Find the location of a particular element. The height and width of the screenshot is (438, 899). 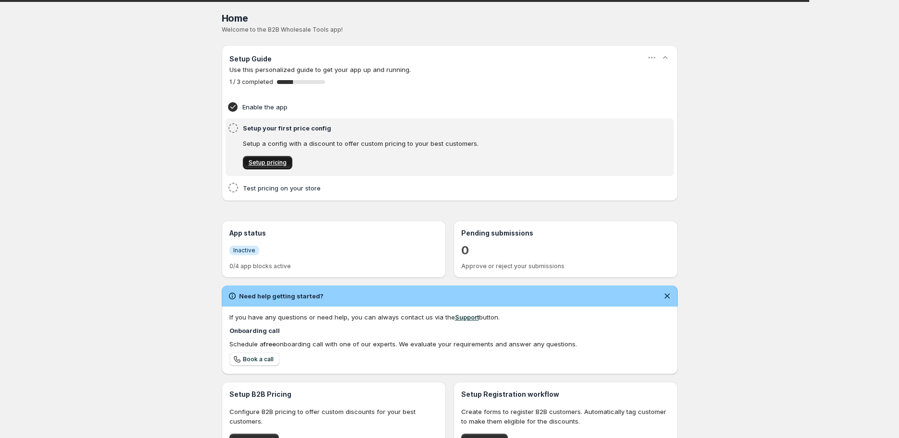

a: 0 is located at coordinates (465, 250).